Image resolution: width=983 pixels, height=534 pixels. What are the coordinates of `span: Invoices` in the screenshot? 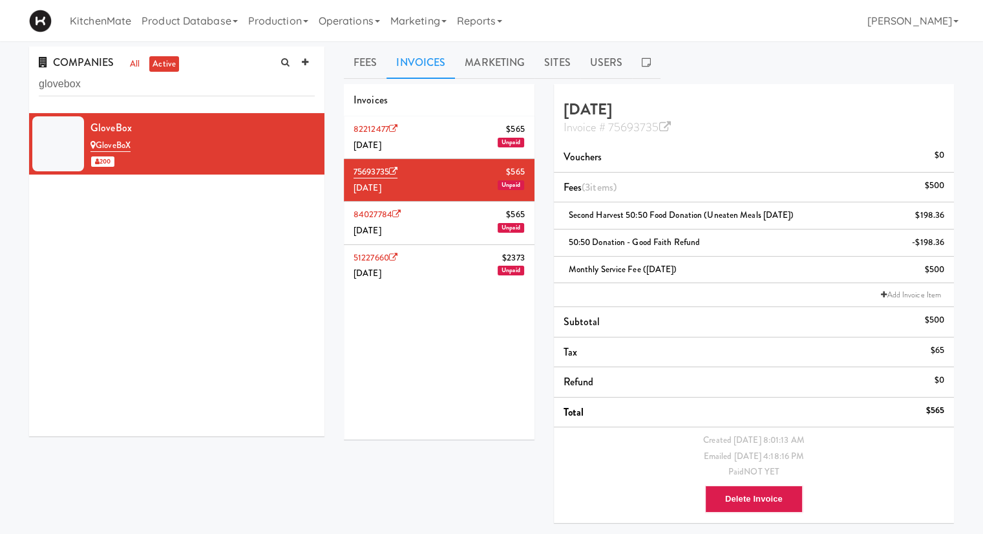 It's located at (370, 100).